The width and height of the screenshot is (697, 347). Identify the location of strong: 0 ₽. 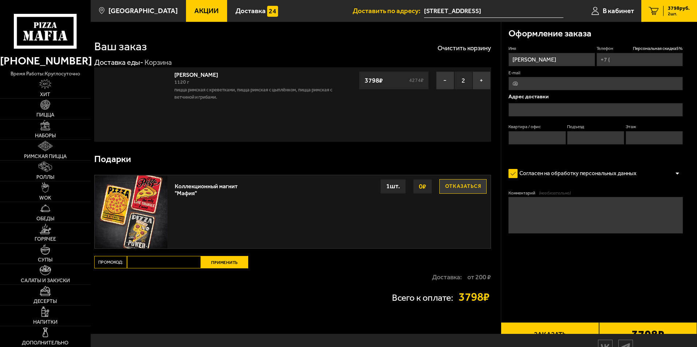
(423, 186).